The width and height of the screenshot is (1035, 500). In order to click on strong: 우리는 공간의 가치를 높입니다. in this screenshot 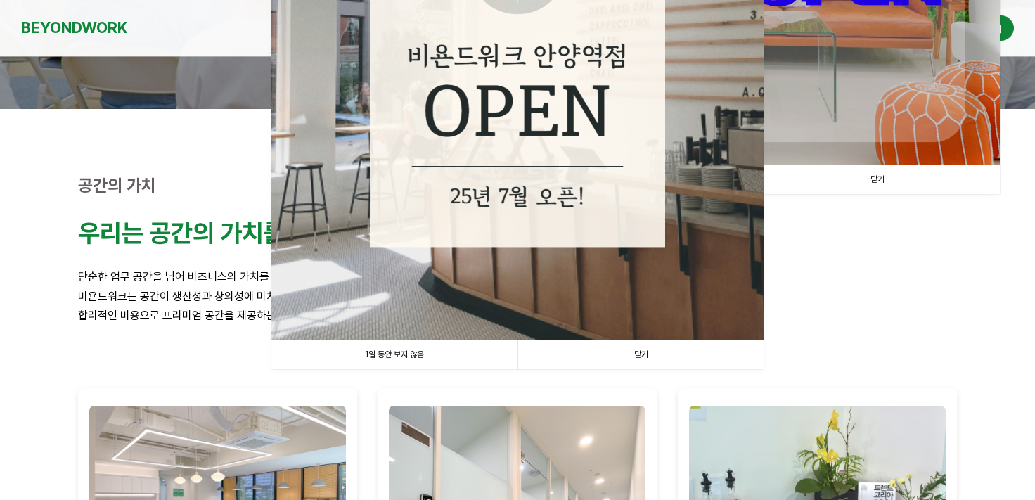, I will do `click(231, 233)`.